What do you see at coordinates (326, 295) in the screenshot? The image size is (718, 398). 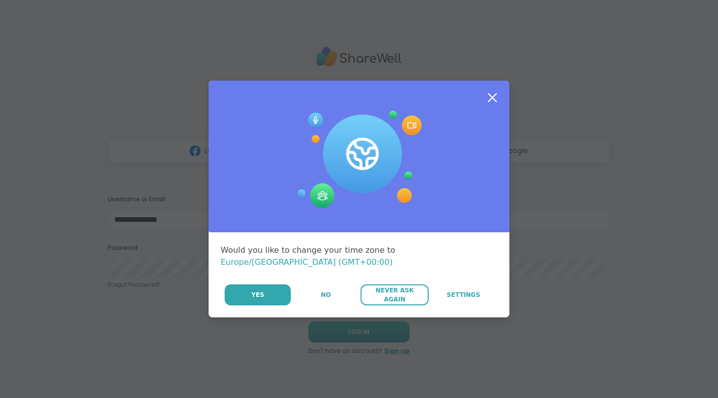 I see `span: No` at bounding box center [326, 295].